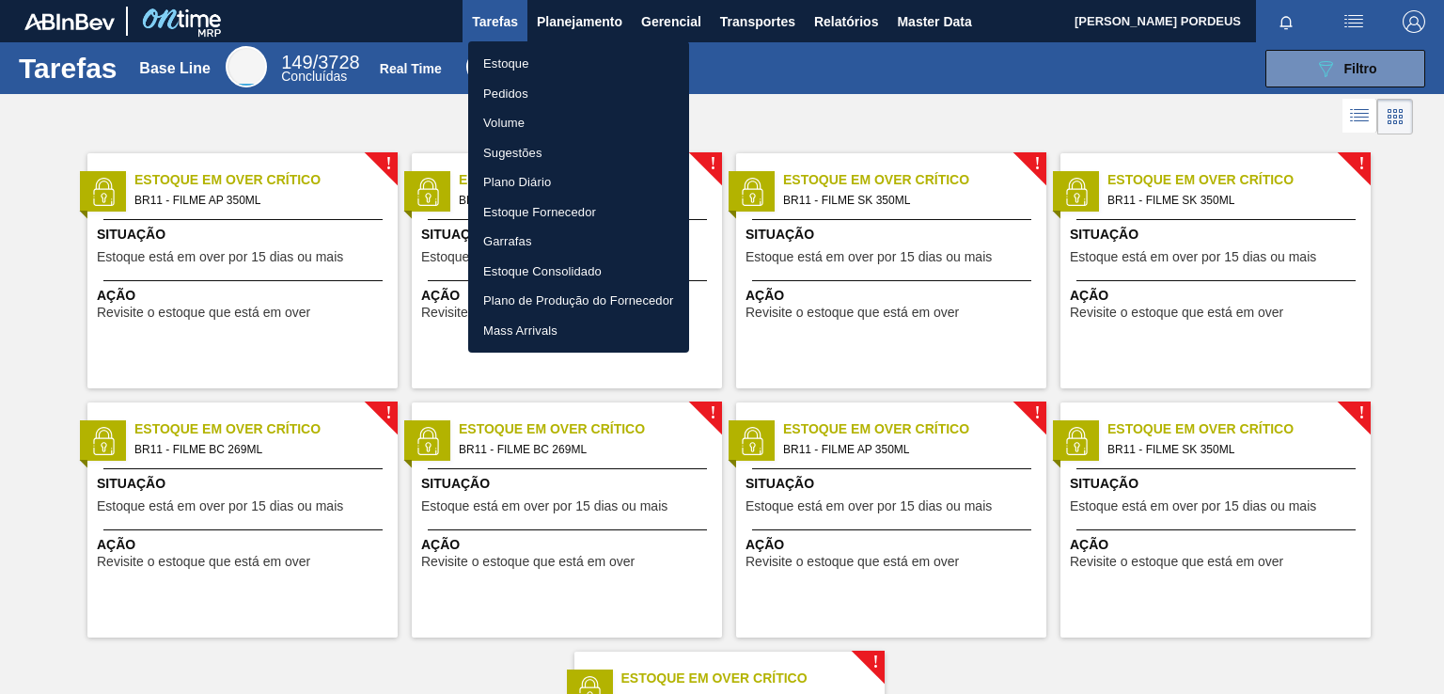 The height and width of the screenshot is (694, 1444). Describe the element at coordinates (578, 94) in the screenshot. I see `a: Pedidos` at that location.